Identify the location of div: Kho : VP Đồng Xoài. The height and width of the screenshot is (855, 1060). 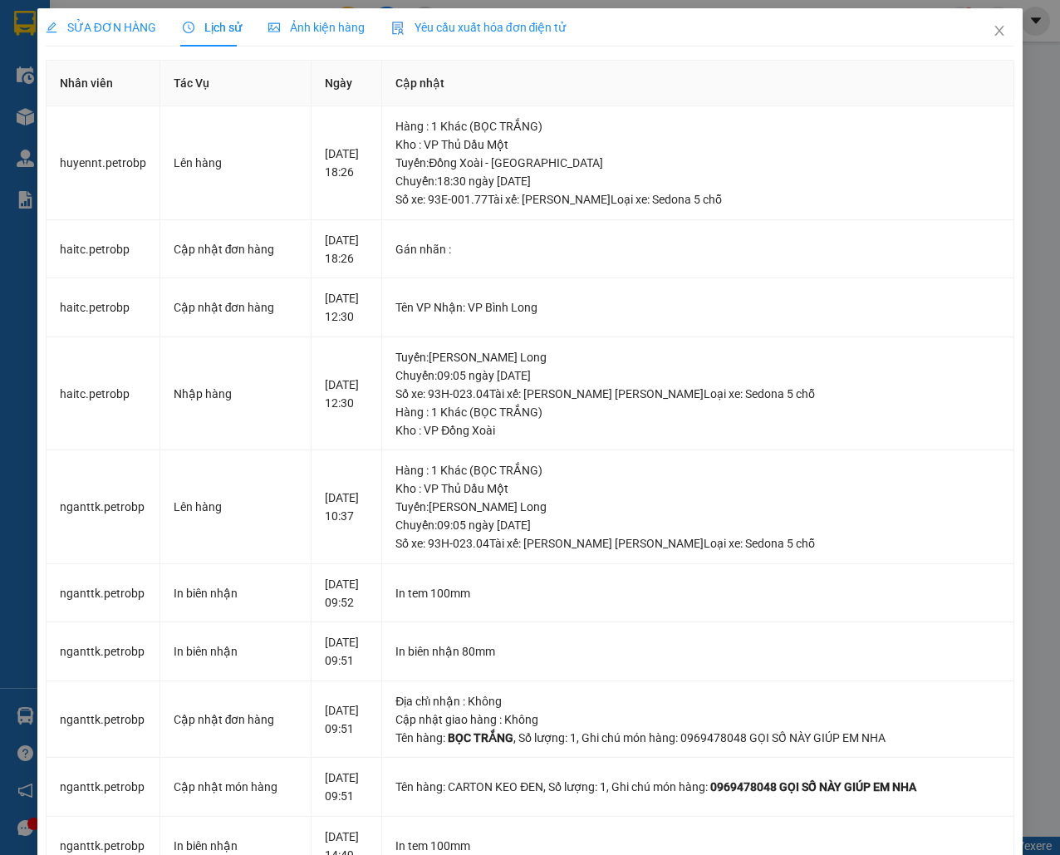
(698, 430).